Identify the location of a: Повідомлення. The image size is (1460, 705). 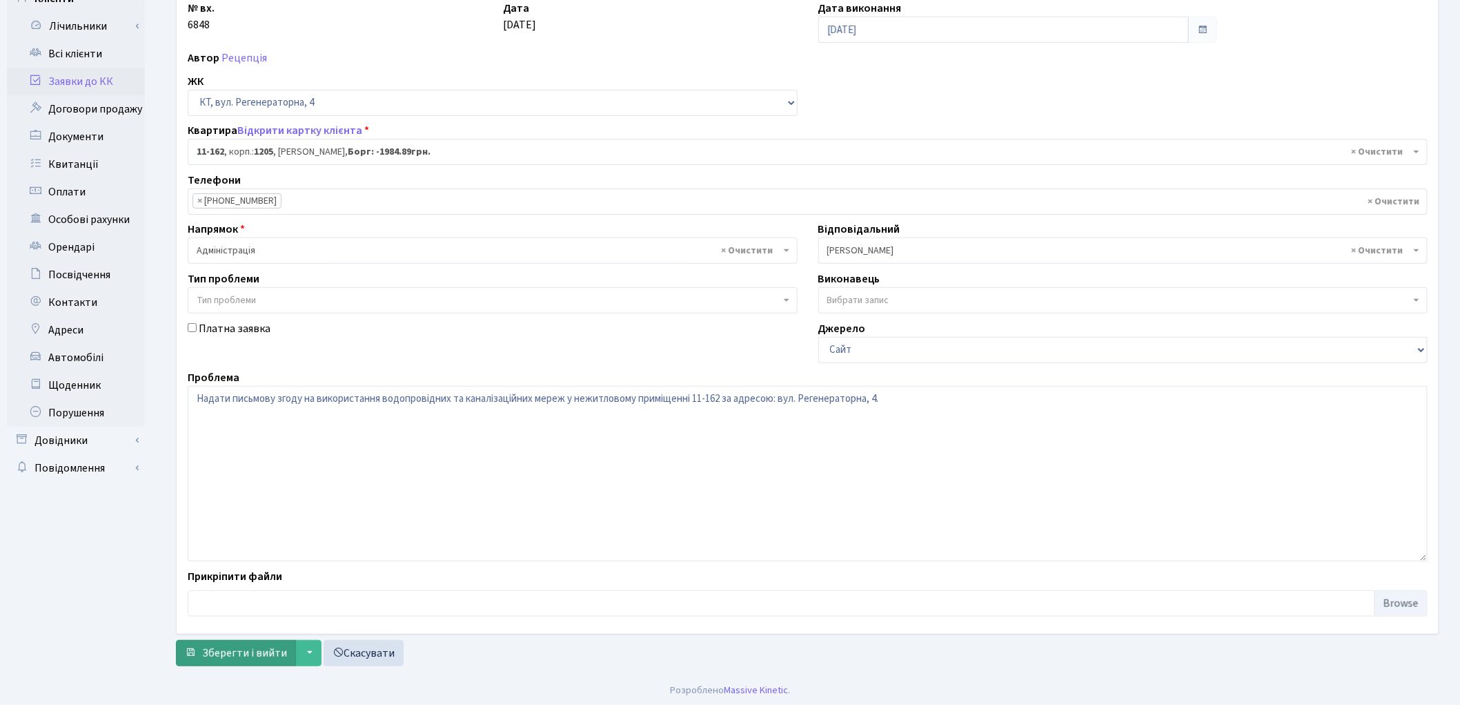
(76, 468).